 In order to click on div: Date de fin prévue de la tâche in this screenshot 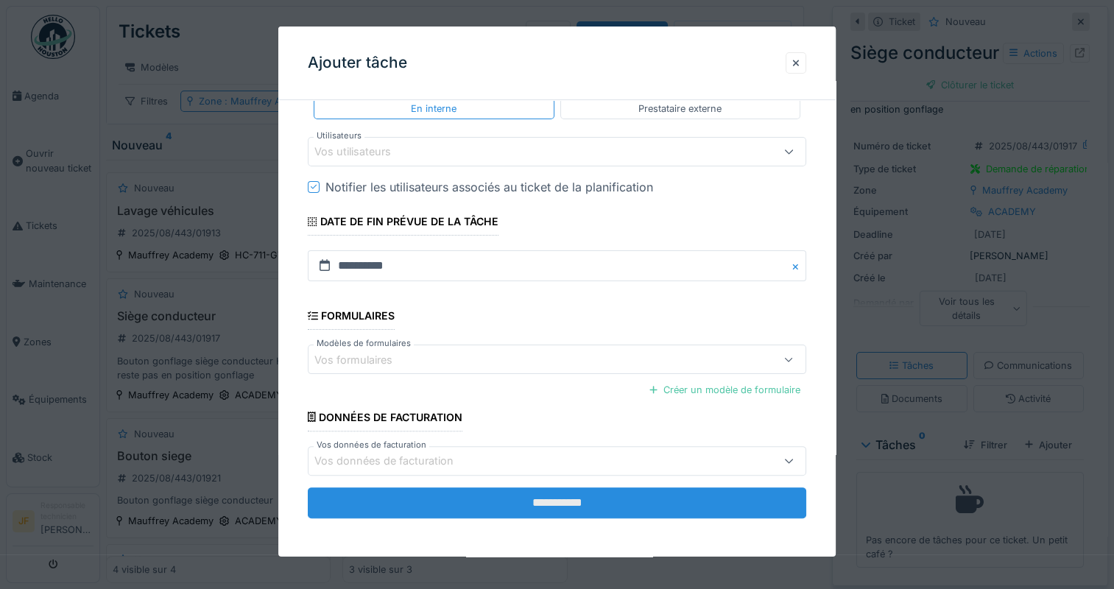, I will do `click(403, 223)`.